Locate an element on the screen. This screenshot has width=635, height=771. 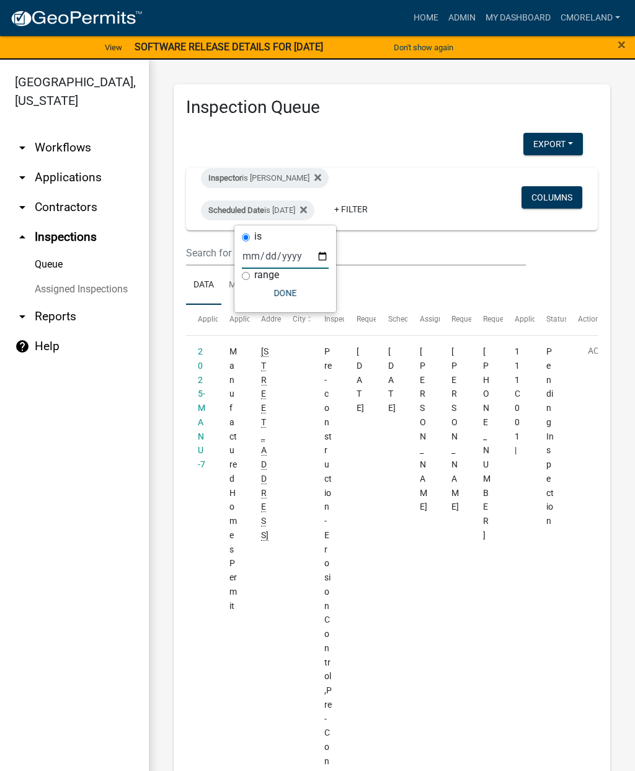
input: Search for inspections is located at coordinates (356, 253).